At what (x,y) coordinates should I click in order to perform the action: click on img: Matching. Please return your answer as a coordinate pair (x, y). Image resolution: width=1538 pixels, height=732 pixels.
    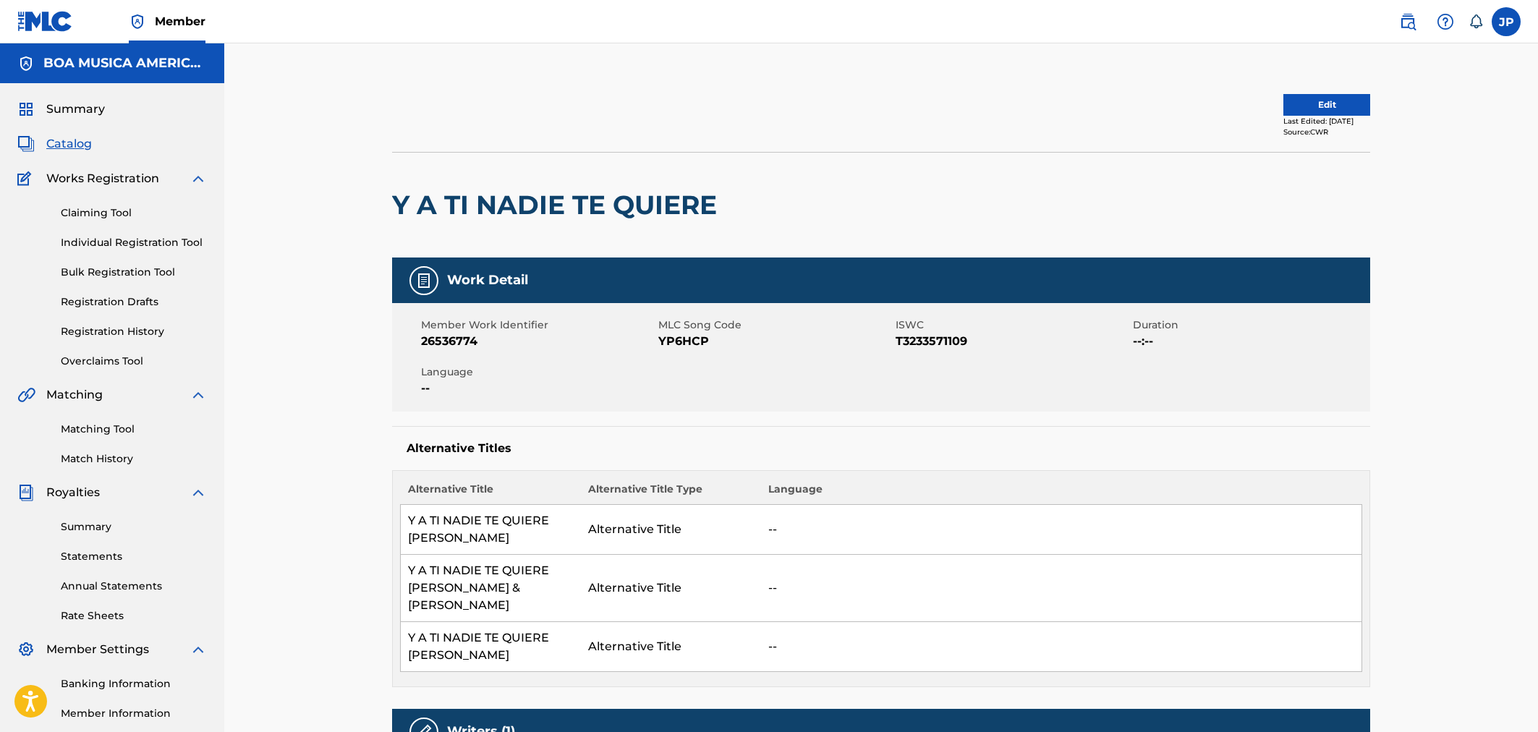
    Looking at the image, I should click on (26, 395).